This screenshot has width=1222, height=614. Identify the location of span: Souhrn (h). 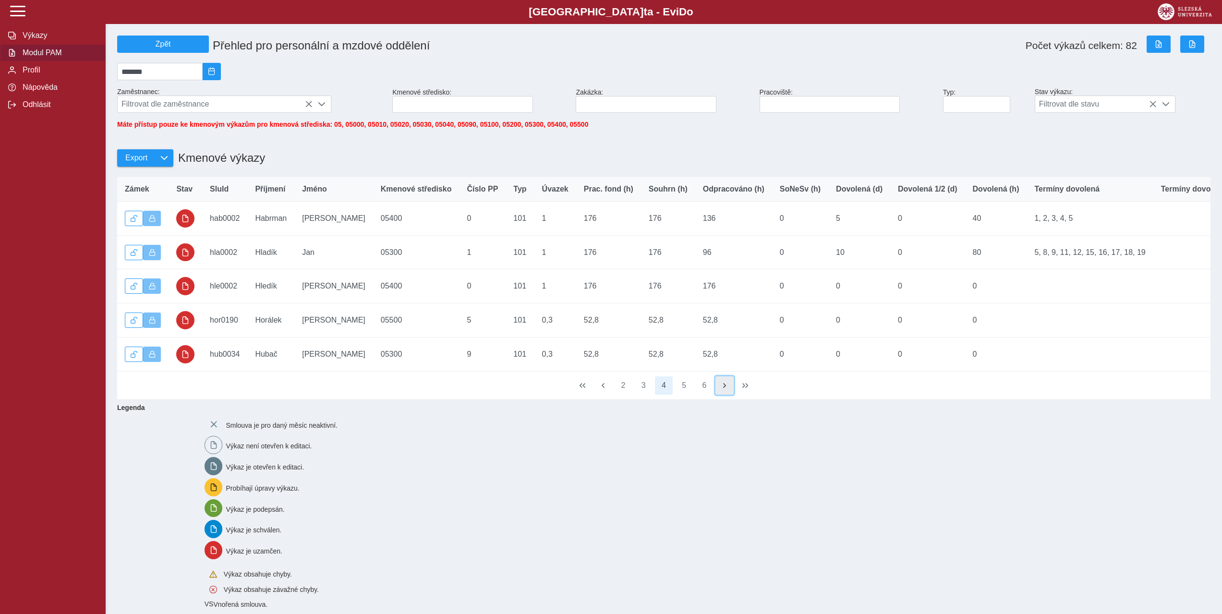
(668, 189).